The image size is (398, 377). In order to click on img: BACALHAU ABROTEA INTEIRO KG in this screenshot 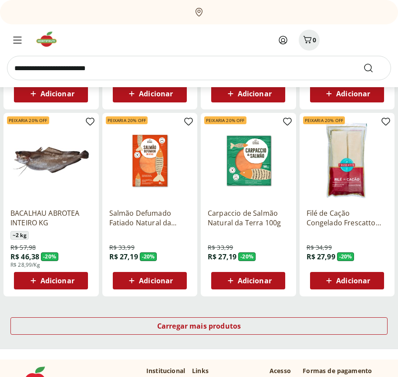, I will do `click(51, 160)`.